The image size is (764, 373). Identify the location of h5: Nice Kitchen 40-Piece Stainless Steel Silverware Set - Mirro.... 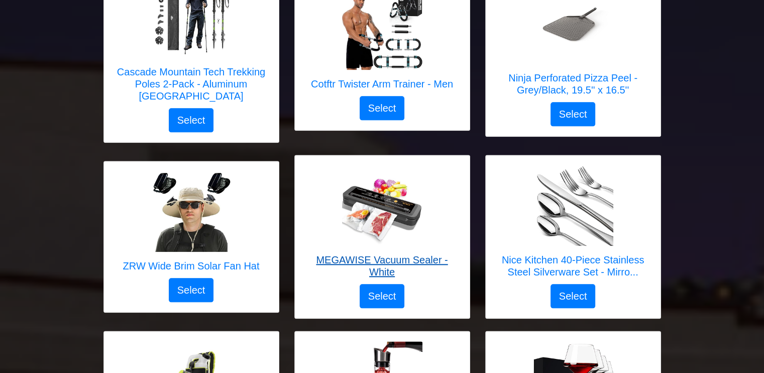
(573, 266).